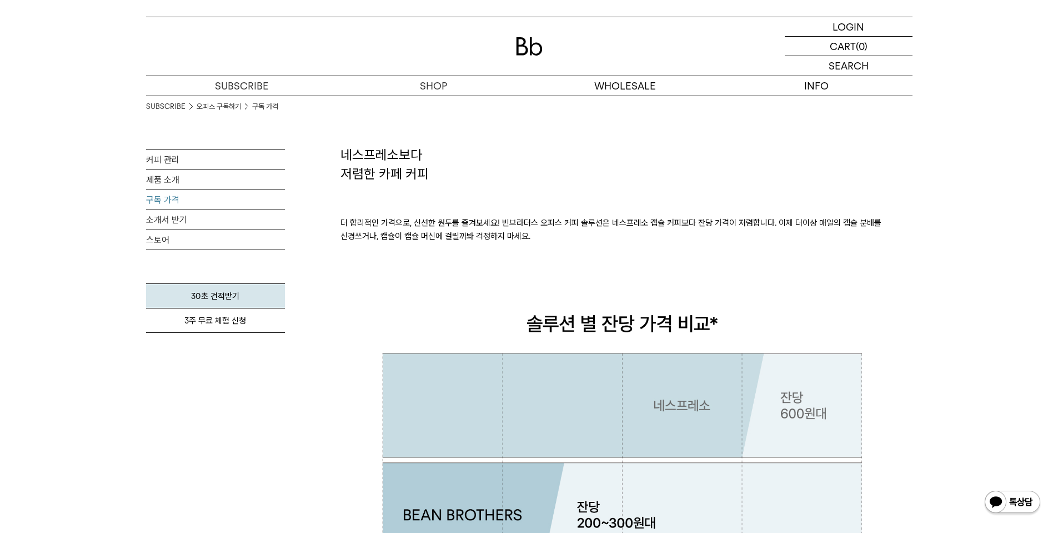 Image resolution: width=1058 pixels, height=533 pixels. What do you see at coordinates (849, 66) in the screenshot?
I see `p: SEARCH` at bounding box center [849, 66].